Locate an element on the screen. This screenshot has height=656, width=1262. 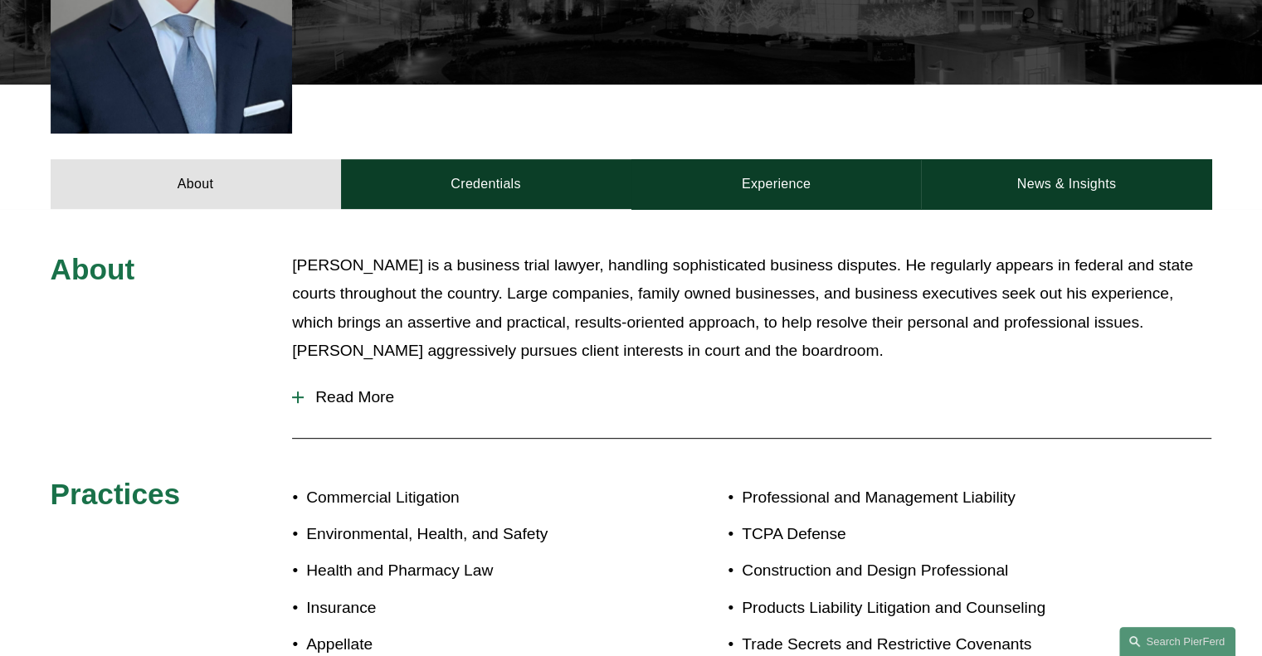
span: About is located at coordinates (93, 269).